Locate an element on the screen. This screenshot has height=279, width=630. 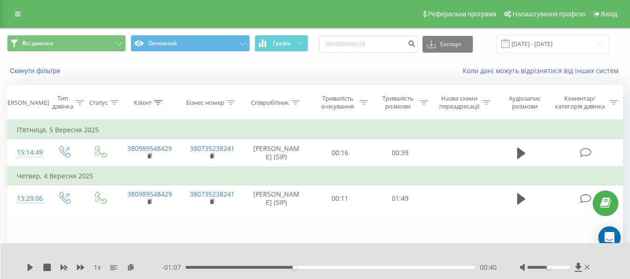
div: Статус is located at coordinates (98, 103).